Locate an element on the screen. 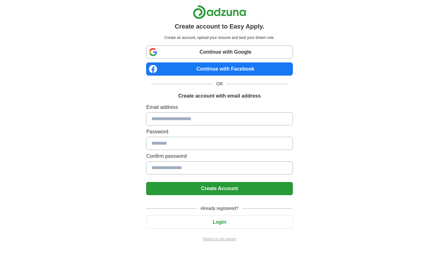 This screenshot has height=256, width=439. p: Create an account, upload your resume and land your dream role. is located at coordinates (219, 38).